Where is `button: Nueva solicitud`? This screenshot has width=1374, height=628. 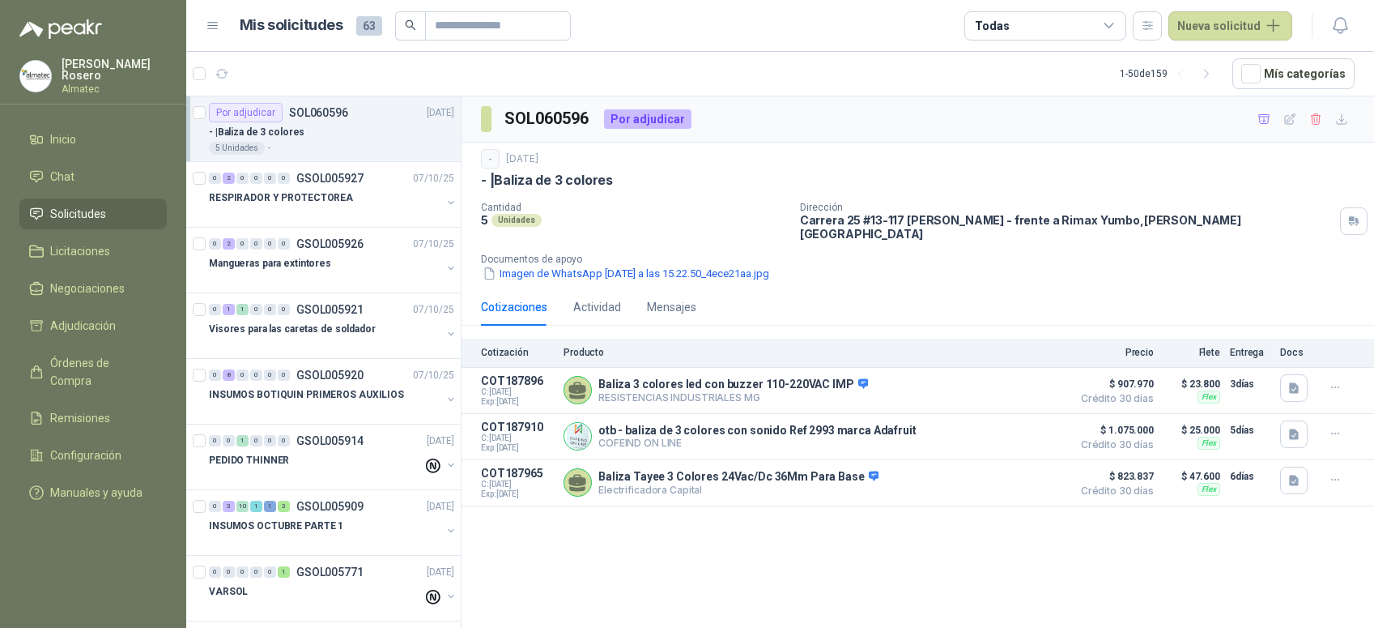 button: Nueva solicitud is located at coordinates (1230, 26).